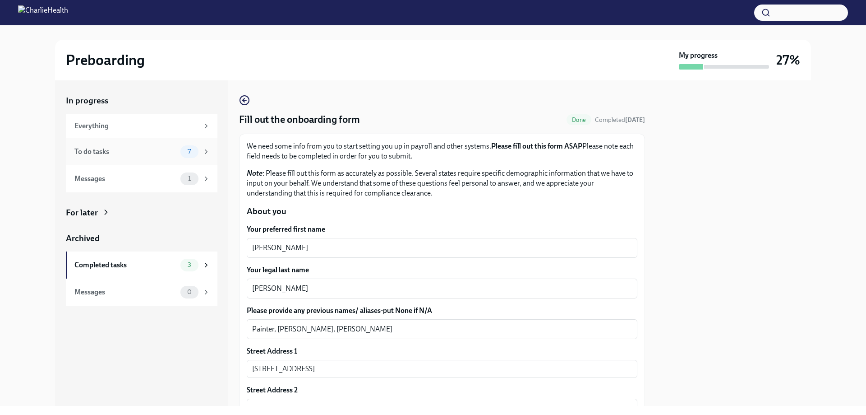 The image size is (866, 415). I want to click on span: 0, so click(189, 291).